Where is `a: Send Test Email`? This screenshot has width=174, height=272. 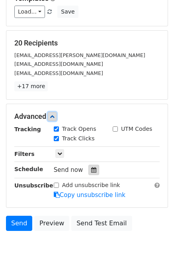 a: Send Test Email is located at coordinates (102, 223).